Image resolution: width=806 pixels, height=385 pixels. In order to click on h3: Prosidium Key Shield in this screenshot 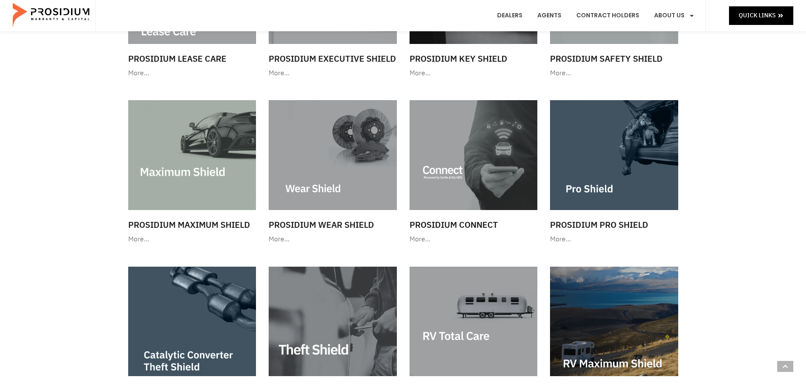, I will do `click(473, 59)`.